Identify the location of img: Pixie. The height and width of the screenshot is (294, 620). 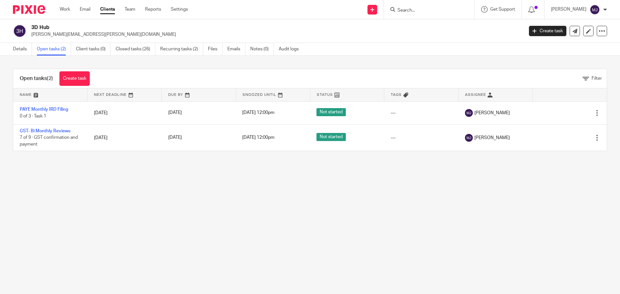
(29, 9).